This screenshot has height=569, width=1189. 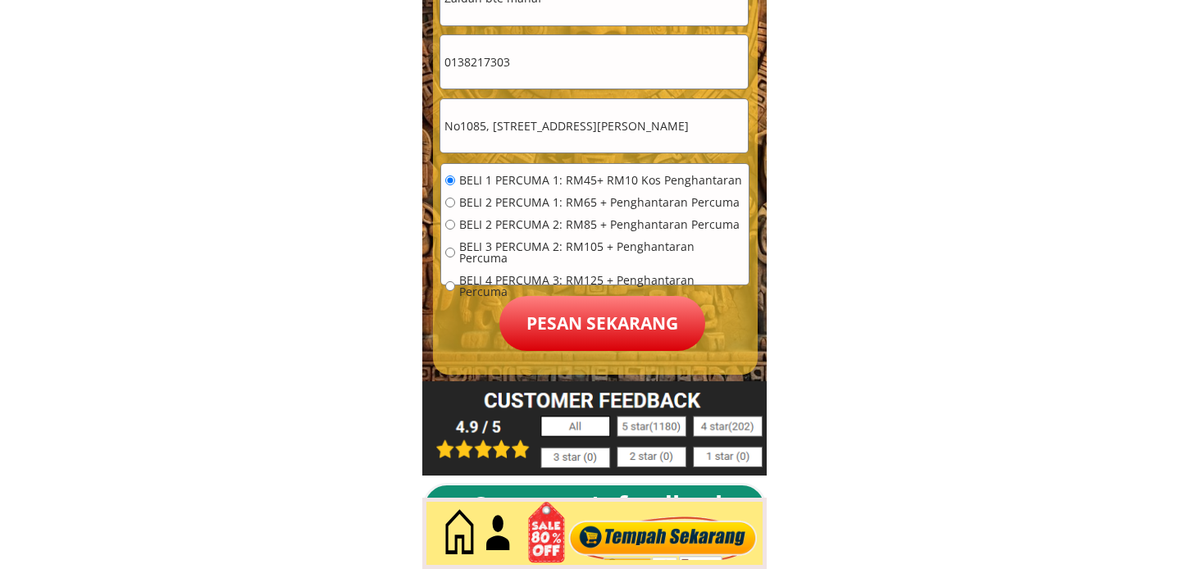 I want to click on input: Telefon, so click(x=594, y=61).